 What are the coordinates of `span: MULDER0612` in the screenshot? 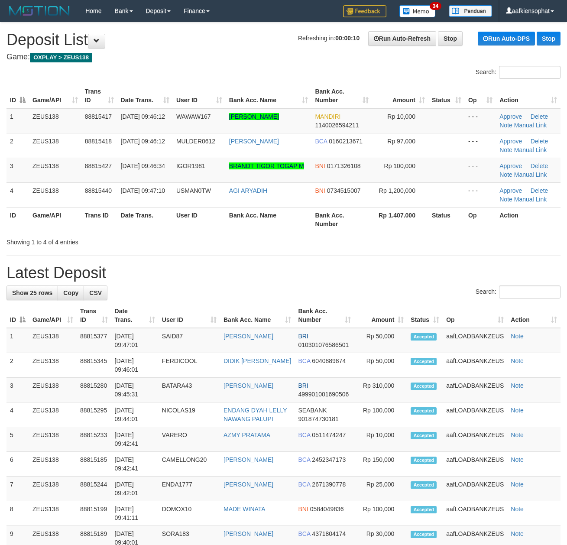 It's located at (196, 141).